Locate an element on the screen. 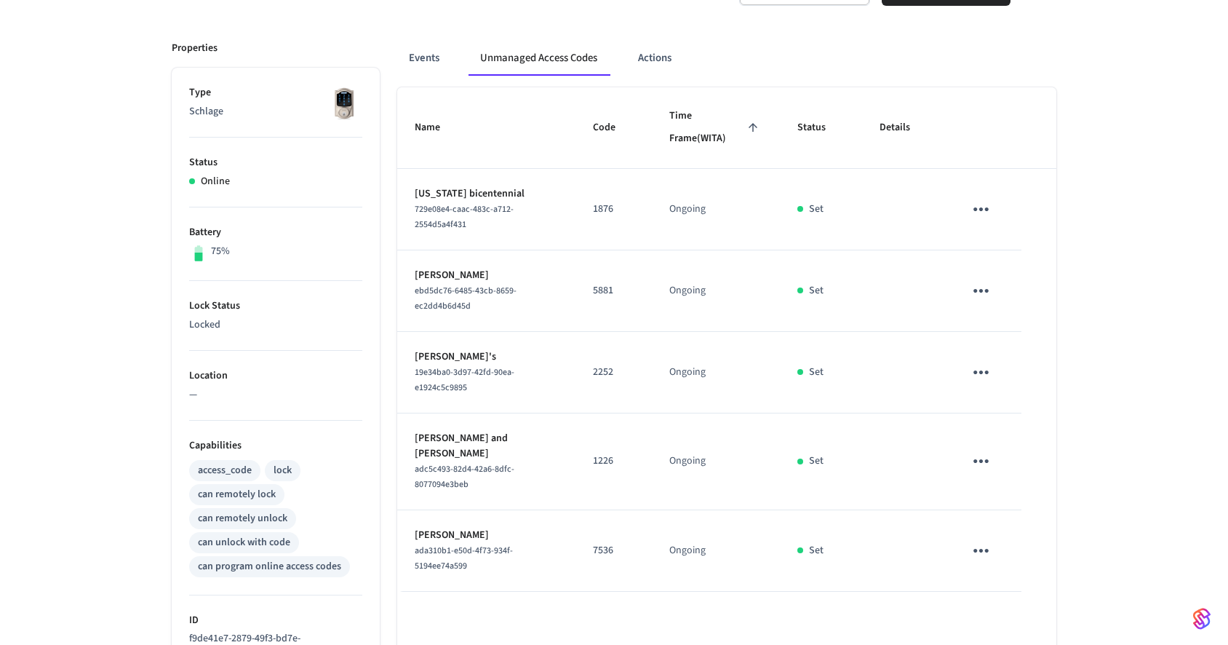  span: Status is located at coordinates (821, 127).